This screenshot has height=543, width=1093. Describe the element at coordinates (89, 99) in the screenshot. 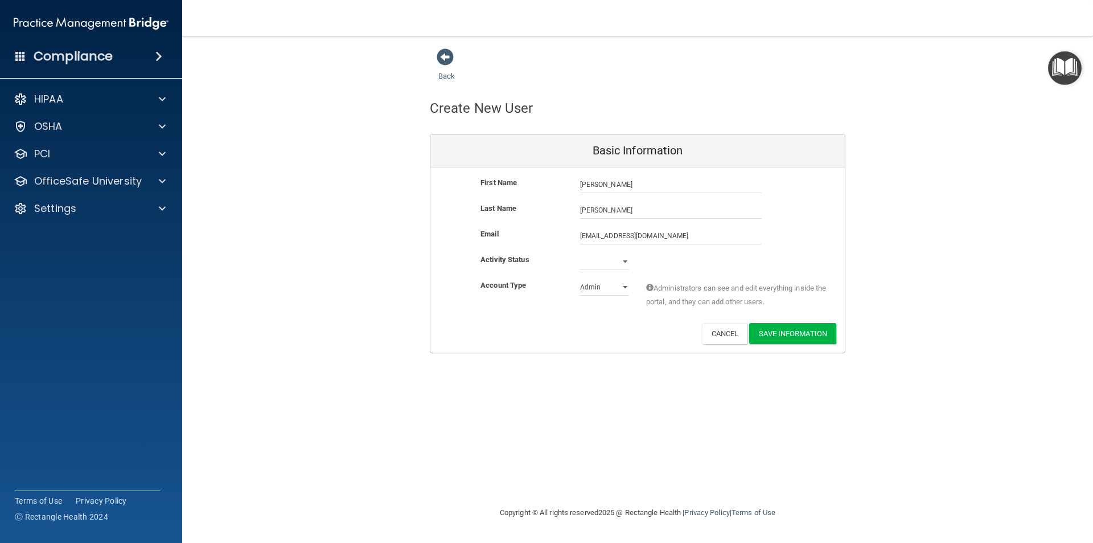

I see `a: HIPAA` at that location.